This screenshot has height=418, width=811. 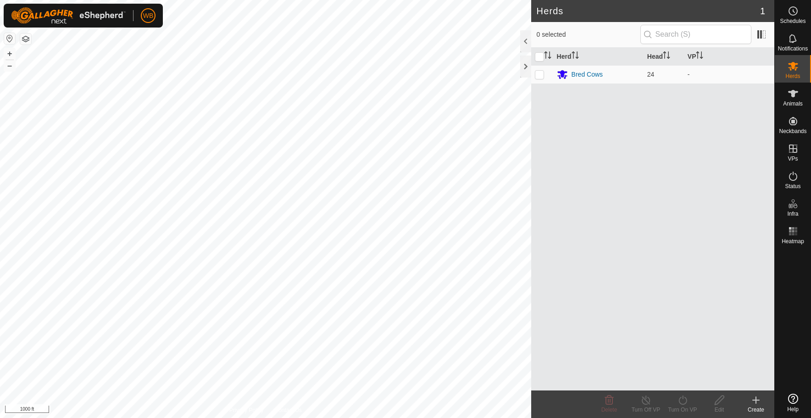 What do you see at coordinates (609, 410) in the screenshot?
I see `span: Delete` at bounding box center [609, 410].